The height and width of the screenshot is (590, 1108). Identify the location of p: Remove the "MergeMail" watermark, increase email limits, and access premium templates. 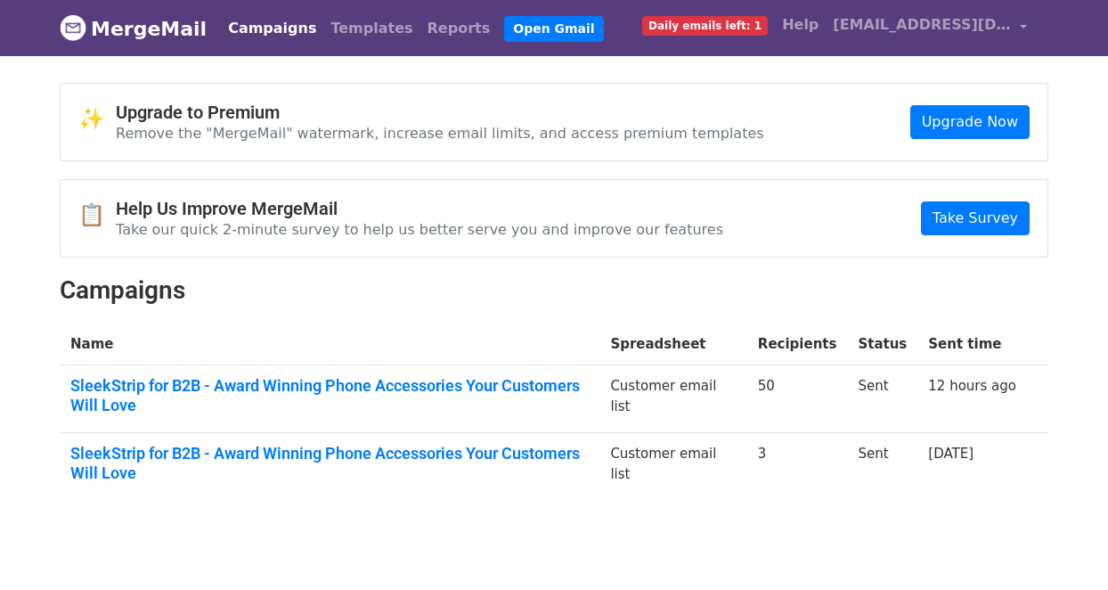
(440, 133).